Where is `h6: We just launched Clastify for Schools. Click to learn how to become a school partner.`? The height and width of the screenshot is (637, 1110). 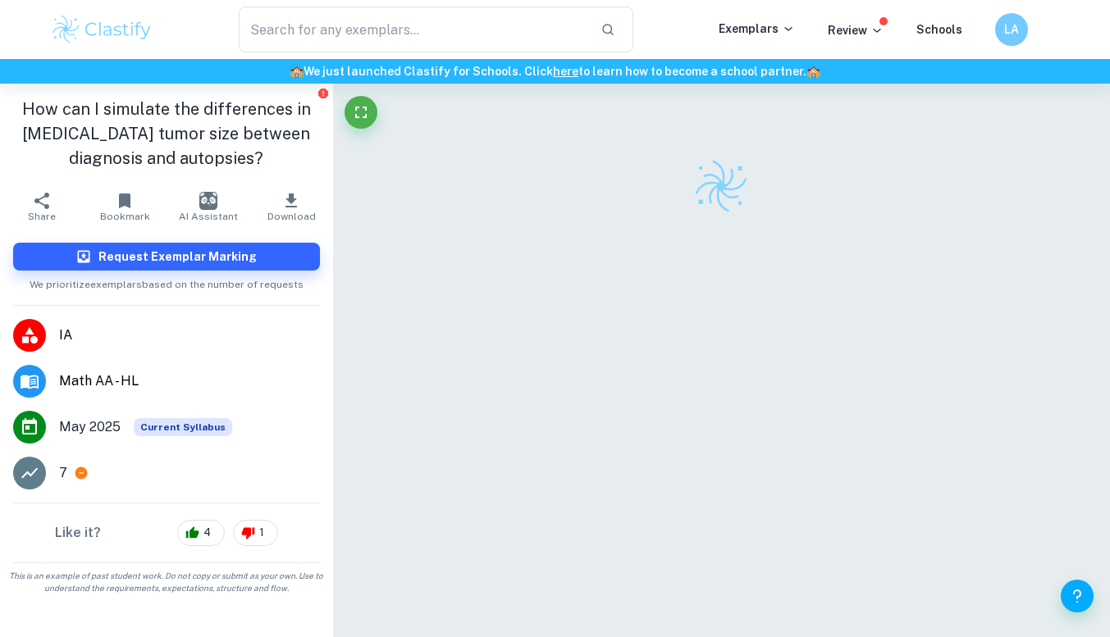 h6: We just launched Clastify for Schools. Click to learn how to become a school partner. is located at coordinates (554, 71).